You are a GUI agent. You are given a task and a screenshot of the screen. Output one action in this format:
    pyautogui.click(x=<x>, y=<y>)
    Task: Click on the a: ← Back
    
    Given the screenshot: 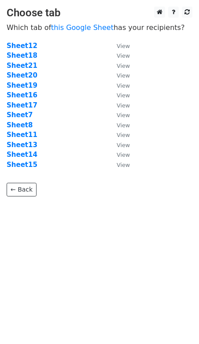 What is the action you would take?
    pyautogui.click(x=22, y=190)
    